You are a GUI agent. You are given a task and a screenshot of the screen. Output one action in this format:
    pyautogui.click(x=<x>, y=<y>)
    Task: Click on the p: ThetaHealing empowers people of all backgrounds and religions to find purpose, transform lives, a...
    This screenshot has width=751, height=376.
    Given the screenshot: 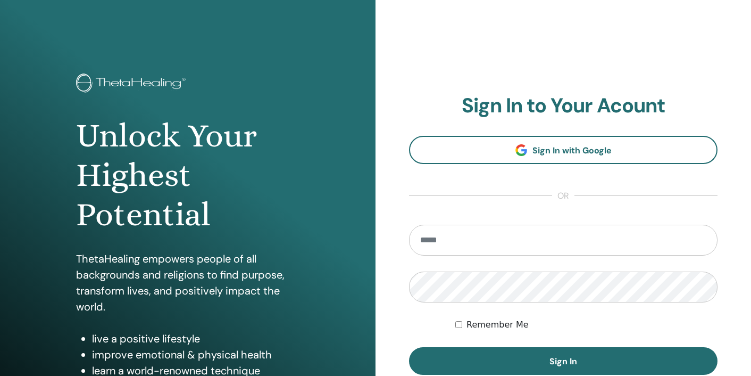 What is the action you would take?
    pyautogui.click(x=188, y=283)
    